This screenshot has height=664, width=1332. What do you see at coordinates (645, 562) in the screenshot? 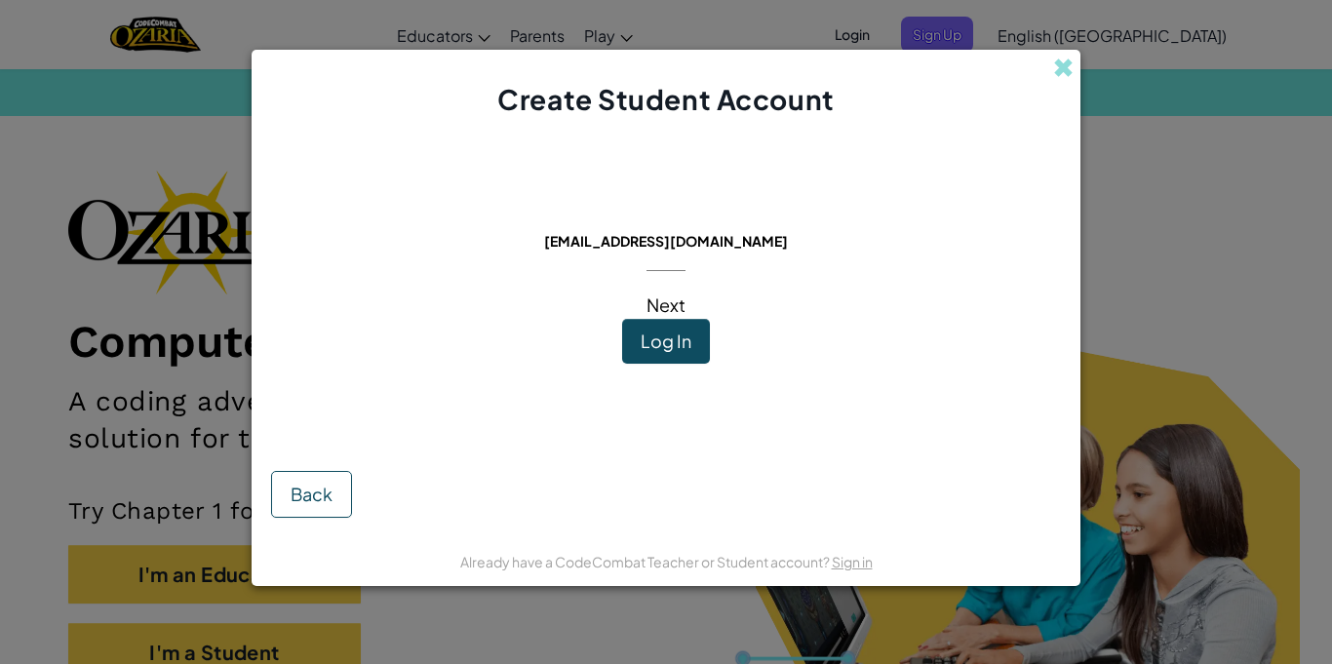
I see `span: Already have a CodeCombat Teacher or Student account?` at bounding box center [645, 562].